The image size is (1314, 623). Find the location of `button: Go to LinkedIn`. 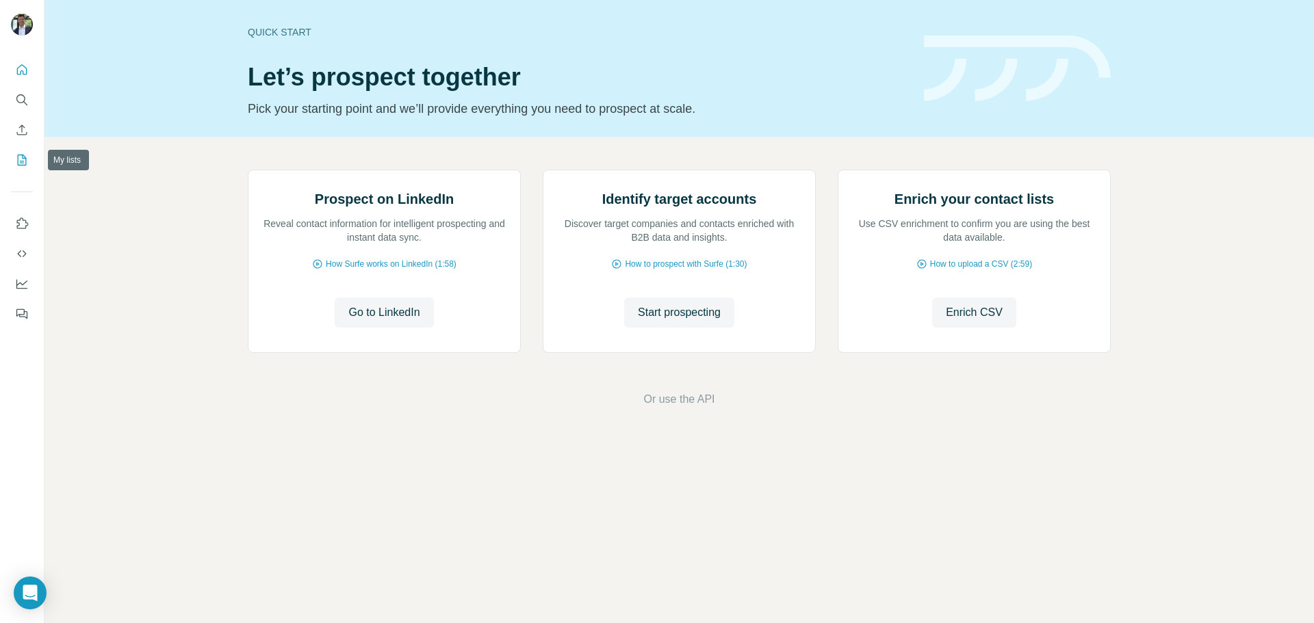

button: Go to LinkedIn is located at coordinates (384, 313).